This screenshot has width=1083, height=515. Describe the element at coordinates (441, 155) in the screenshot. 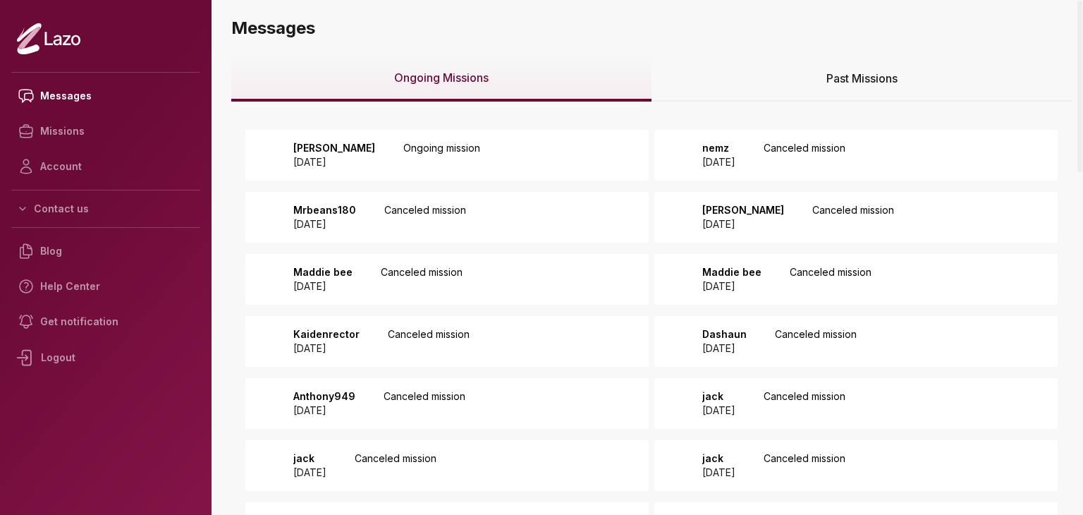

I see `p: Ongoing mission` at that location.